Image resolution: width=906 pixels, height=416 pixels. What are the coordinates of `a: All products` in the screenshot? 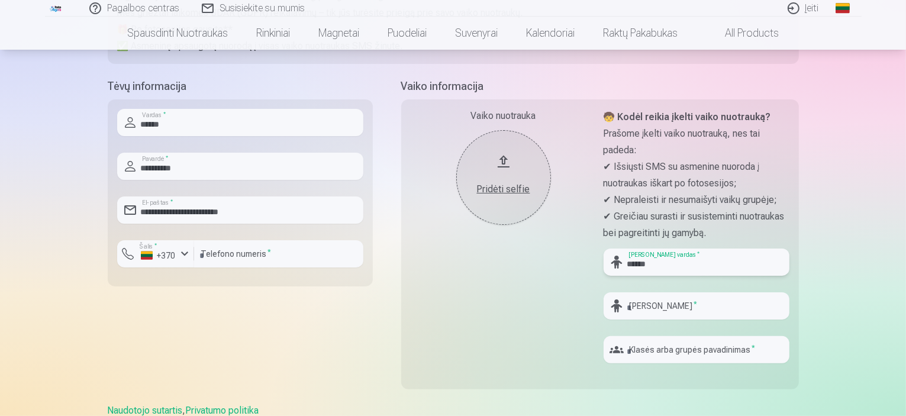 It's located at (742, 33).